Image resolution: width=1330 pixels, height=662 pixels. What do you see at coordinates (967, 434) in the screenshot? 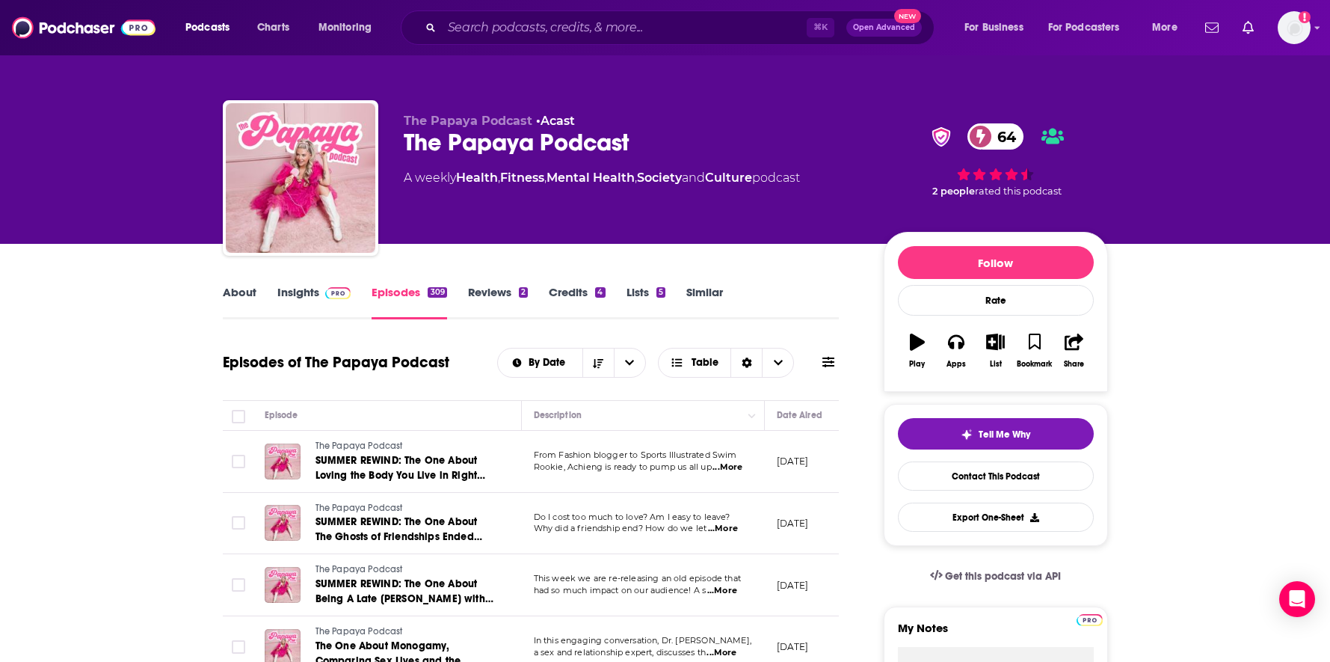
I see `img: tell me why sparkle` at bounding box center [967, 434].